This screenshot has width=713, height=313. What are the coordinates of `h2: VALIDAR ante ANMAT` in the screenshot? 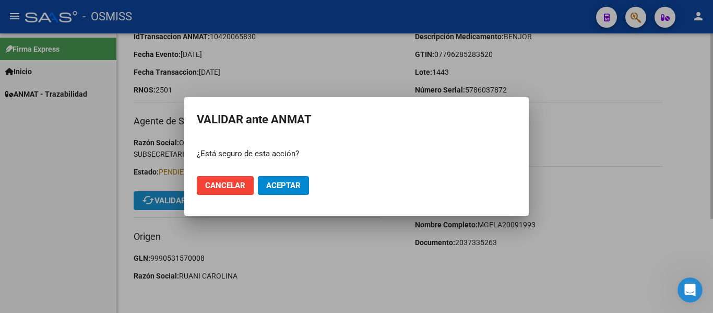 It's located at (357, 120).